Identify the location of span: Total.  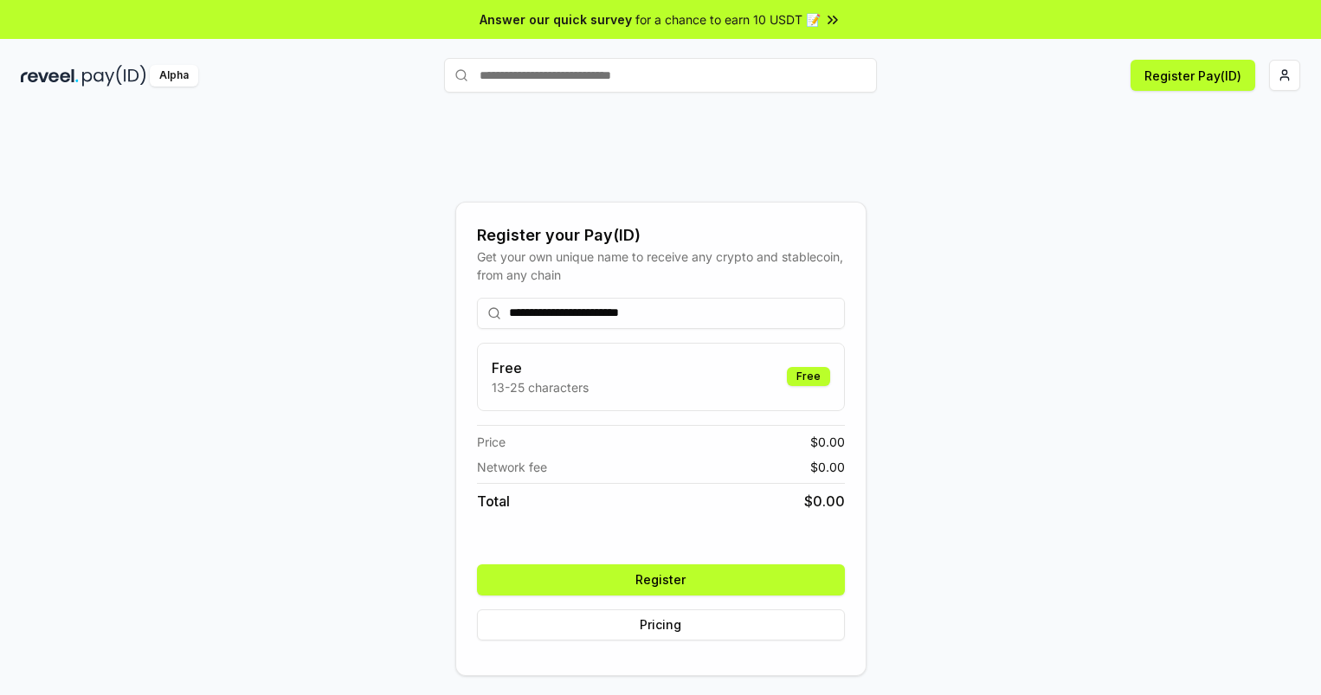
(494, 501).